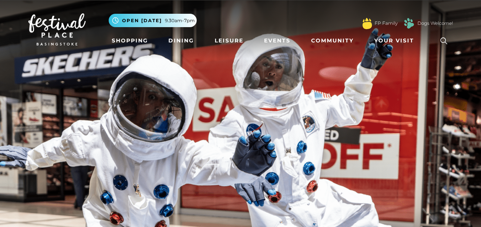  I want to click on a: Dogs Welcome!, so click(435, 23).